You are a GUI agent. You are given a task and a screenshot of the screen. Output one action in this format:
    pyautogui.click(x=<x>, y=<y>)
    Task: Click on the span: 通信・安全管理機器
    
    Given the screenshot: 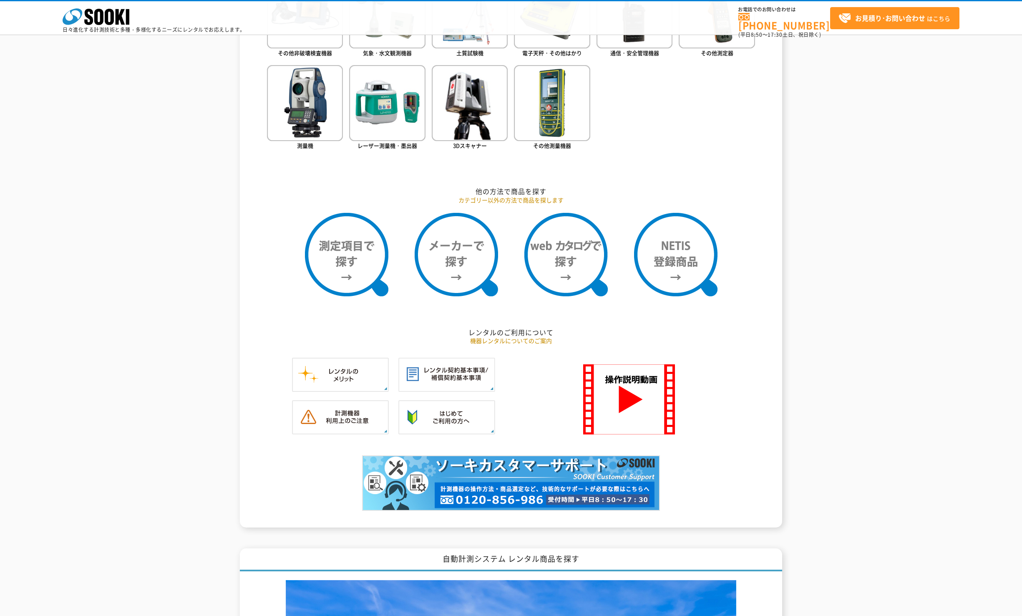 What is the action you would take?
    pyautogui.click(x=635, y=53)
    